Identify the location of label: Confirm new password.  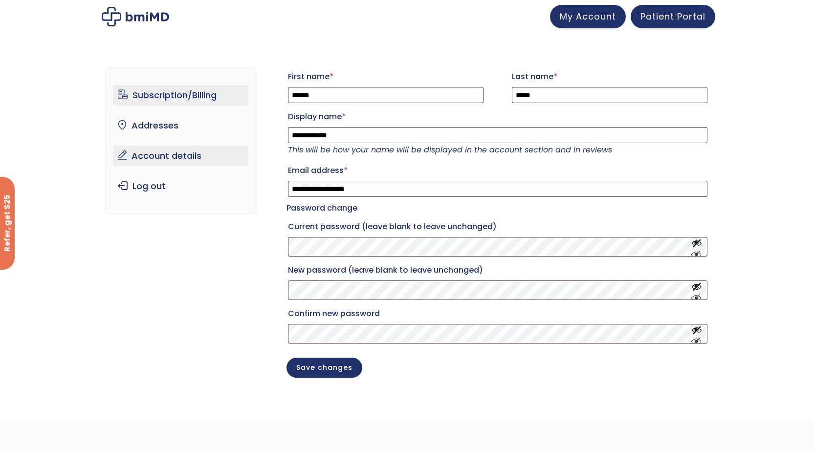
(498, 314).